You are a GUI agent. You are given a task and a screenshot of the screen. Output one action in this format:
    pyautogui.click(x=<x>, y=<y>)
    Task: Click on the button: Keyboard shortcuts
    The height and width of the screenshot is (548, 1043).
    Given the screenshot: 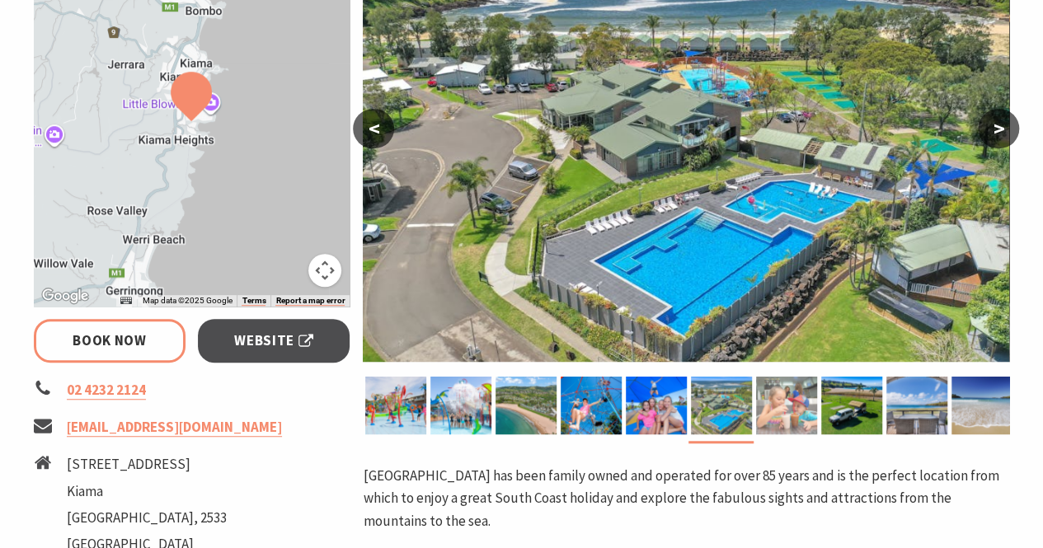 What is the action you would take?
    pyautogui.click(x=126, y=301)
    